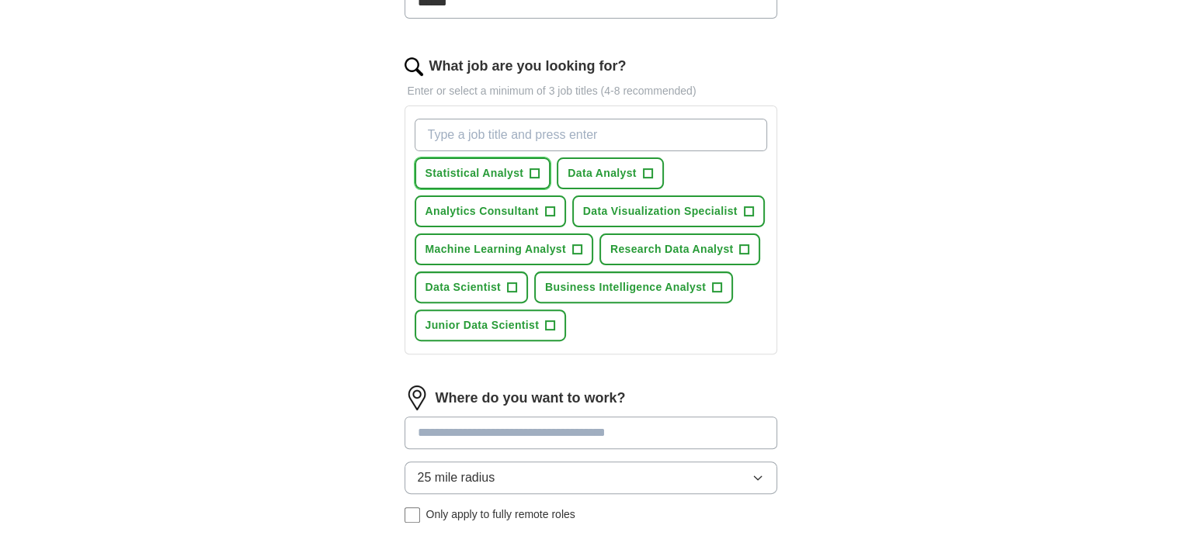 Image resolution: width=1181 pixels, height=539 pixels. I want to click on button: Research Data Analyst, so click(680, 249).